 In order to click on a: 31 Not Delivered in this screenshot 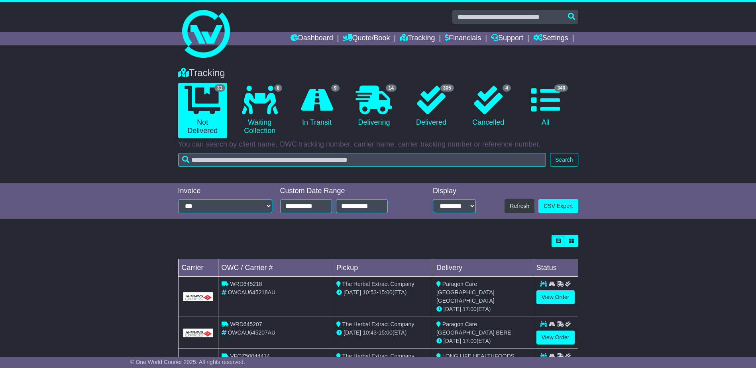, I will do `click(202, 110)`.